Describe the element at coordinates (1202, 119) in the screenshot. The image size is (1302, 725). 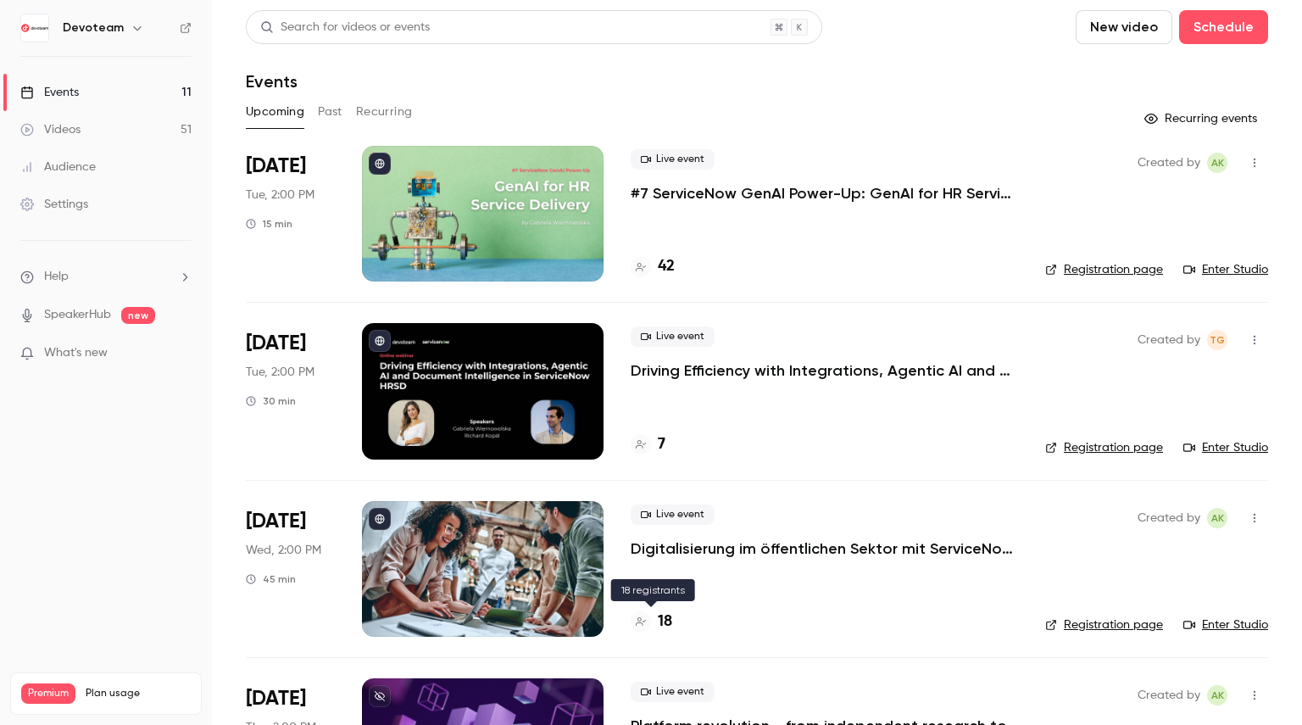
I see `button: Recurring events` at that location.